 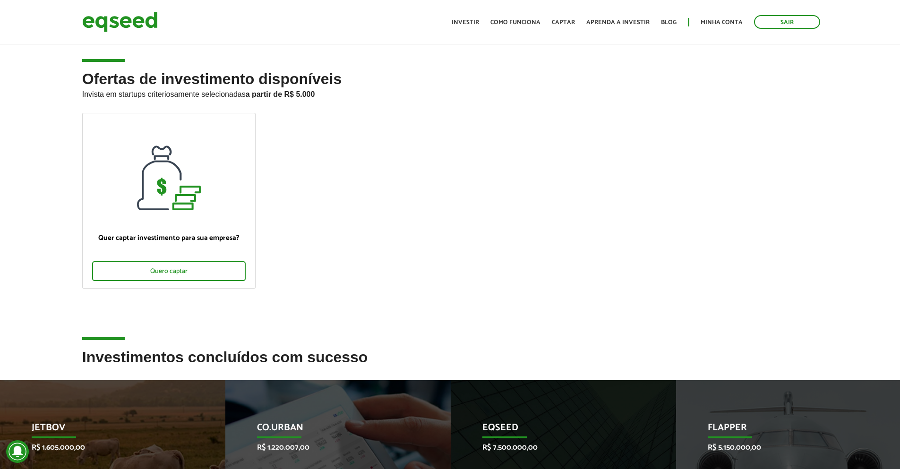 I want to click on p: Flapper, so click(x=781, y=430).